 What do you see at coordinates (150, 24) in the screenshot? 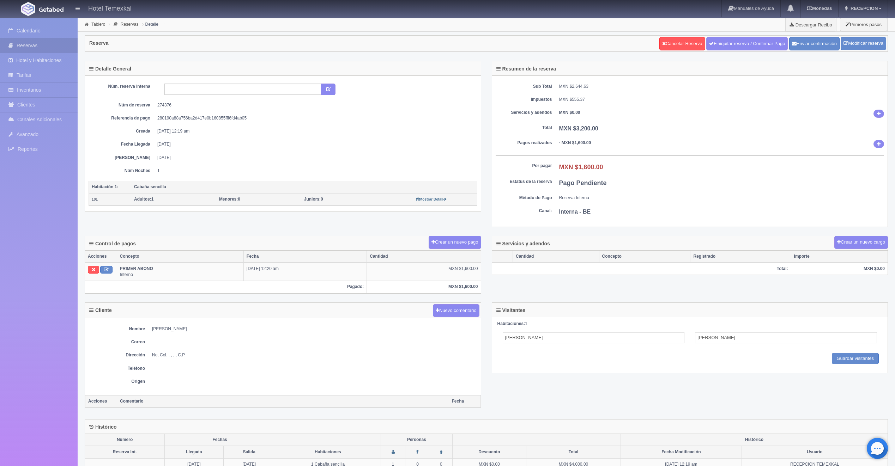
I see `li: Detalle` at bounding box center [150, 24].